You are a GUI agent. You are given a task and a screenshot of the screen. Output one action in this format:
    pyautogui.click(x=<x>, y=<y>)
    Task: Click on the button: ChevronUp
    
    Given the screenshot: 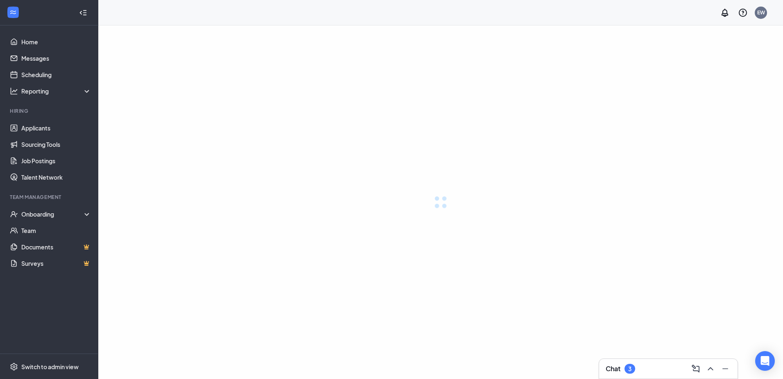 What is the action you would take?
    pyautogui.click(x=710, y=368)
    